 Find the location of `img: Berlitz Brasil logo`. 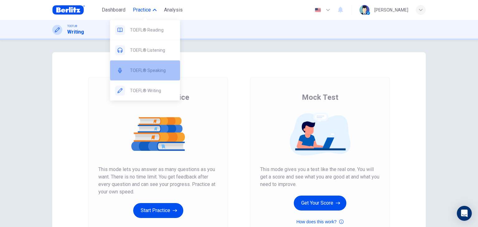

img: Berlitz Brasil logo is located at coordinates (68, 10).